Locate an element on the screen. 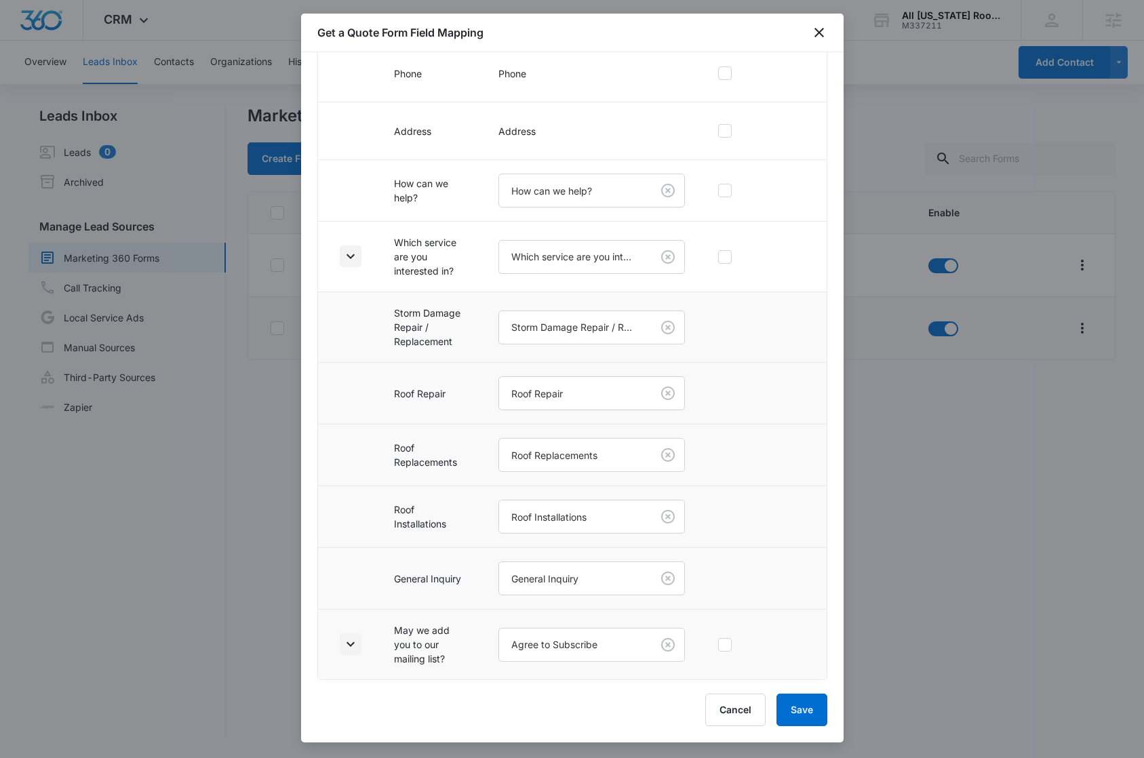 The image size is (1144, 758). h1: Get a Quote Form Field Mapping is located at coordinates (400, 33).